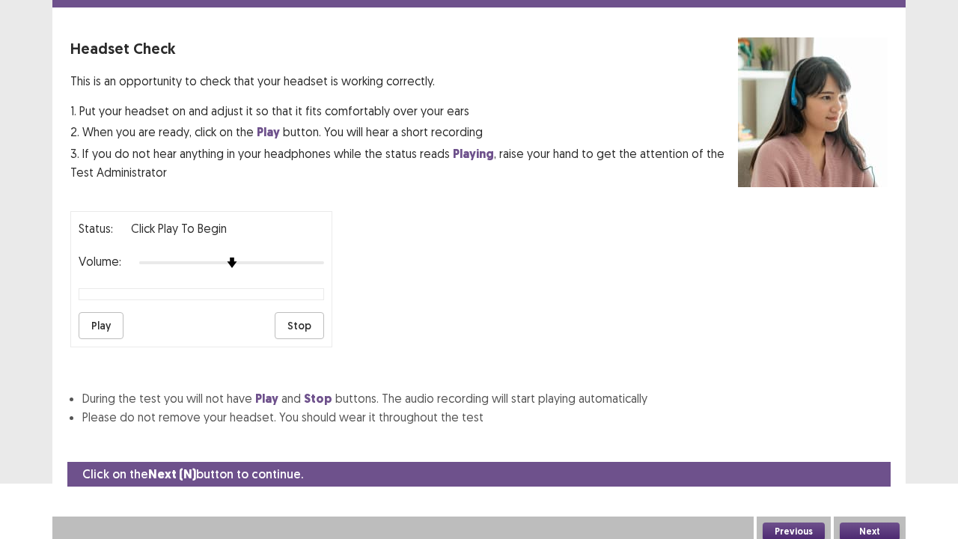 The image size is (958, 539). I want to click on li: During the test you will not have and buttons. The audio recording will start playing automatically, so click(485, 398).